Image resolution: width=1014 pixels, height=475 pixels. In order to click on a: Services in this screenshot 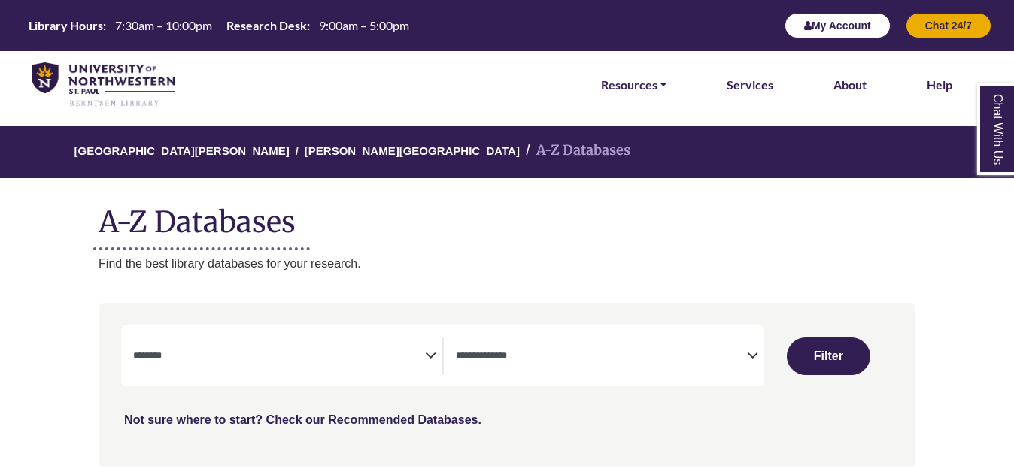, I will do `click(750, 85)`.